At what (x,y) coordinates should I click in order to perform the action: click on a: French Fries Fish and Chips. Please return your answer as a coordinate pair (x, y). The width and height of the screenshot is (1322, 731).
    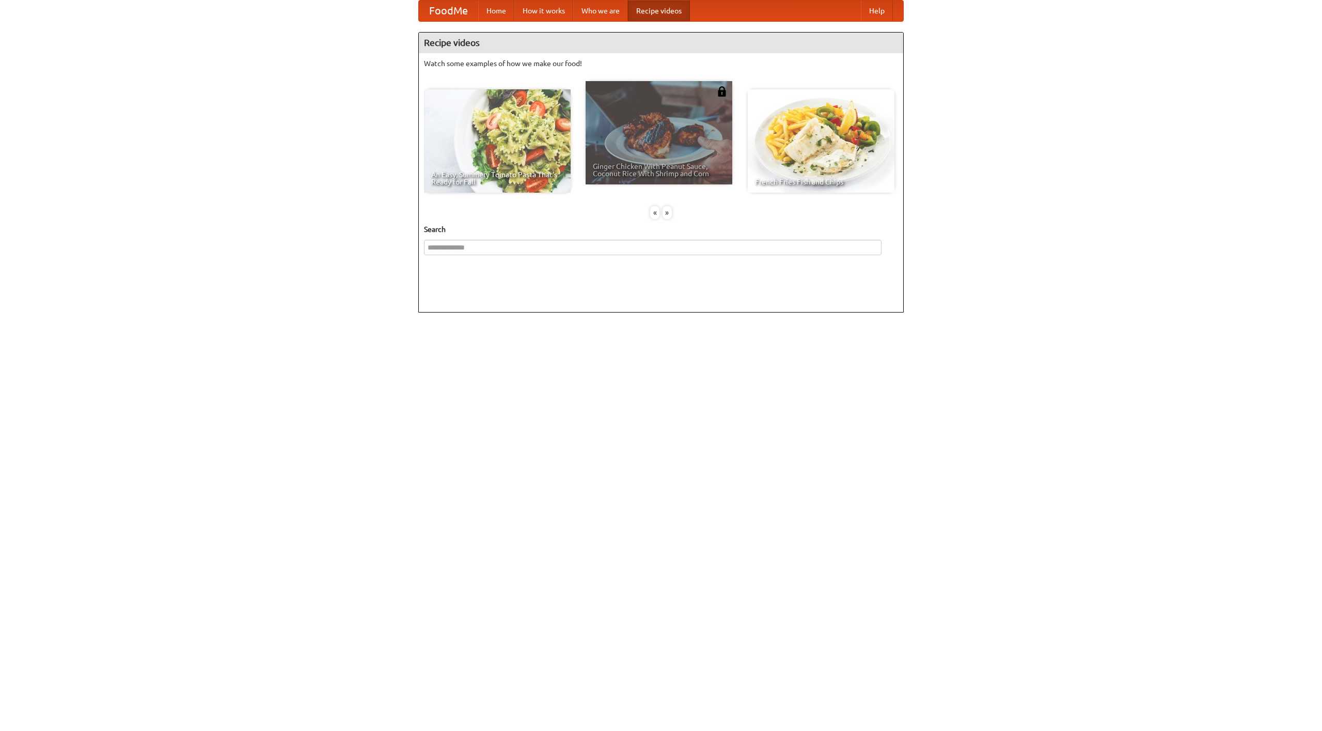
    Looking at the image, I should click on (821, 141).